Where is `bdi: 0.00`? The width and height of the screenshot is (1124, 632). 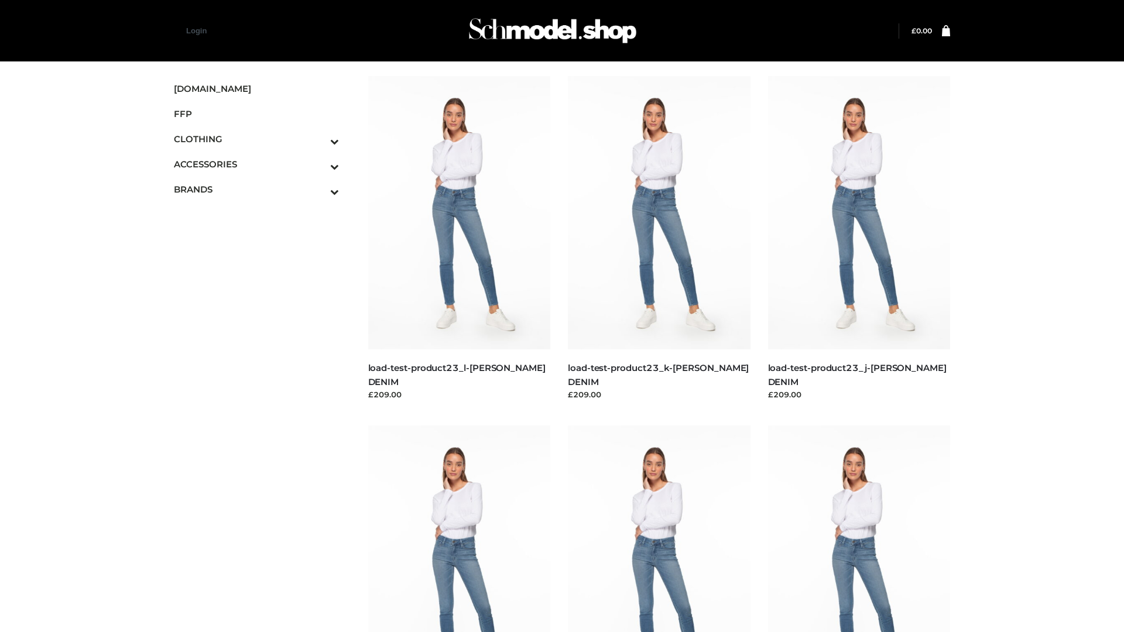
bdi: 0.00 is located at coordinates (921, 30).